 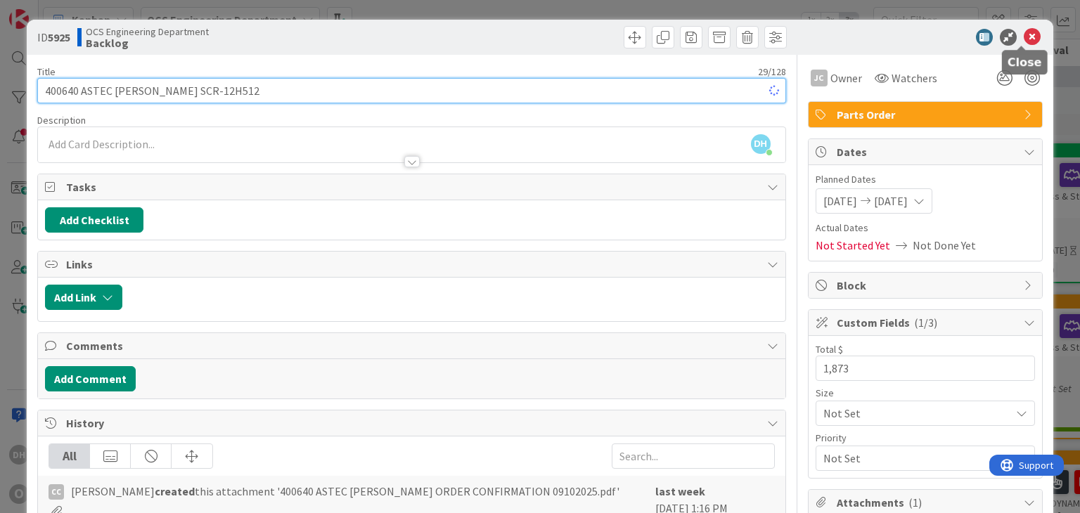 I want to click on span: Planned Dates, so click(x=925, y=179).